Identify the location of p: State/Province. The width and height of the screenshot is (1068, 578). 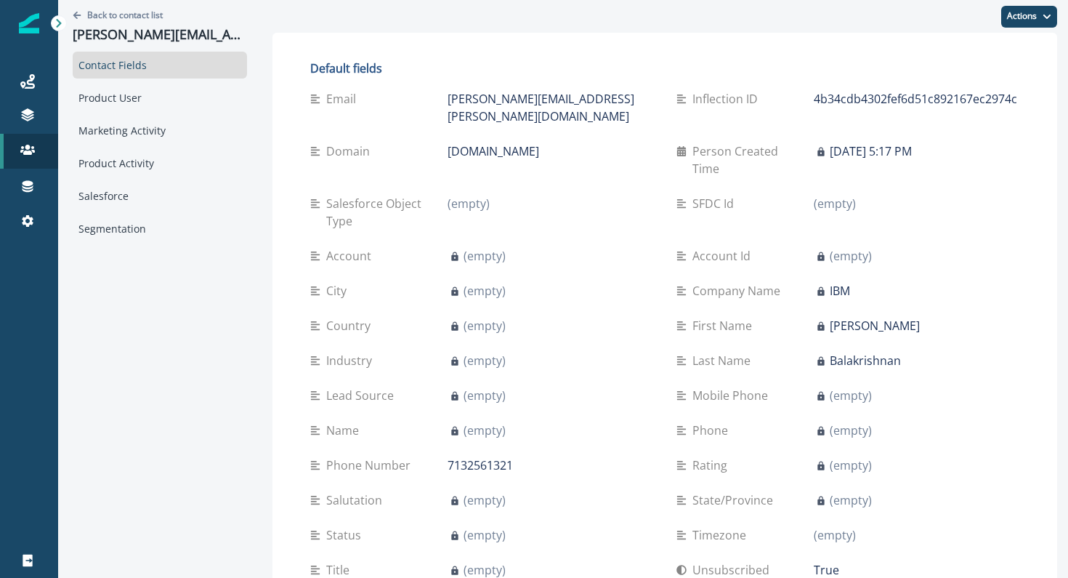
(735, 500).